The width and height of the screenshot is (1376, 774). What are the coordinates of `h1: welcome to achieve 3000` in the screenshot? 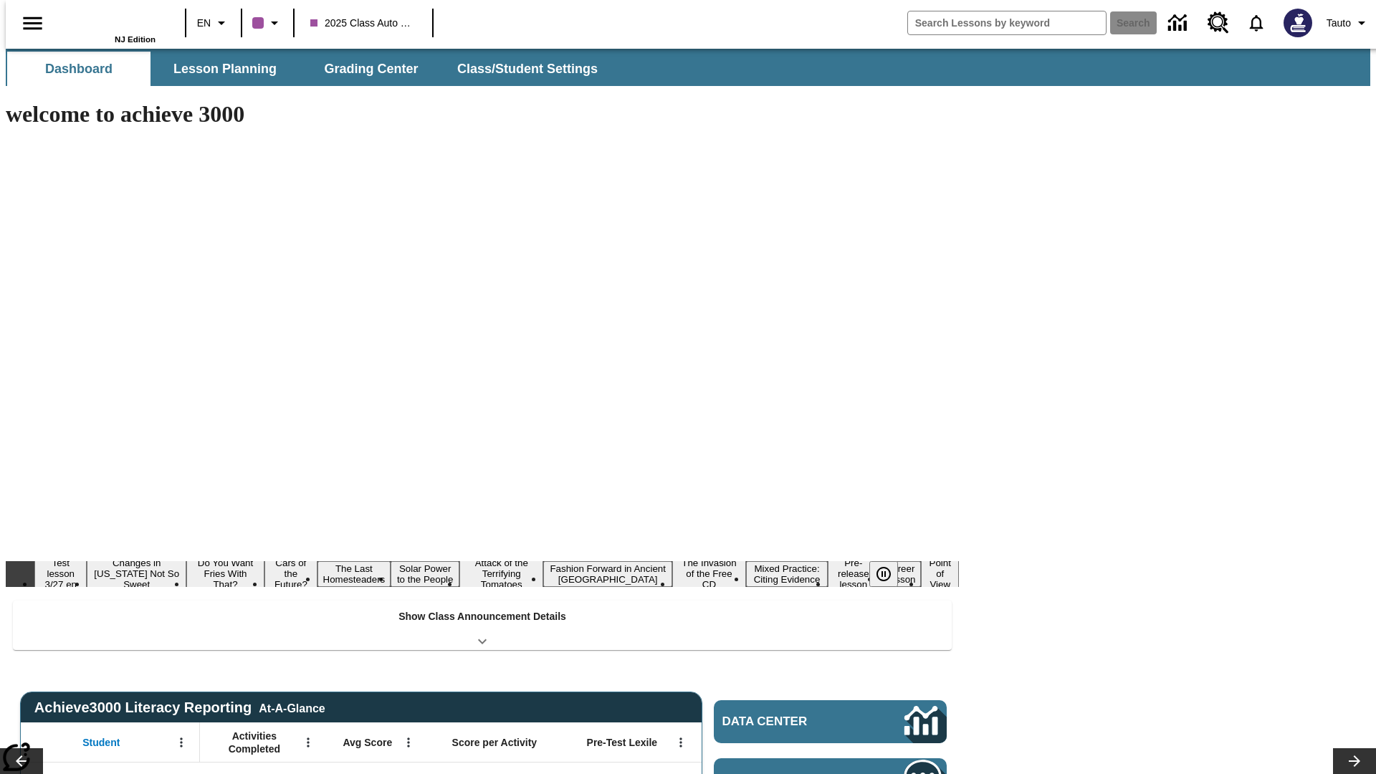 It's located at (482, 114).